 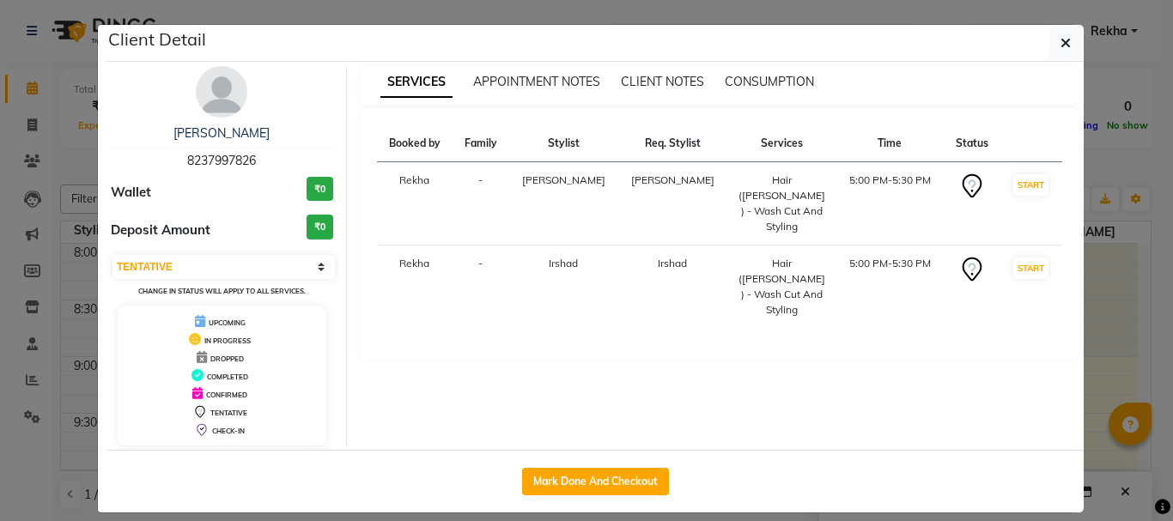 I want to click on span: DROPPED, so click(x=227, y=359).